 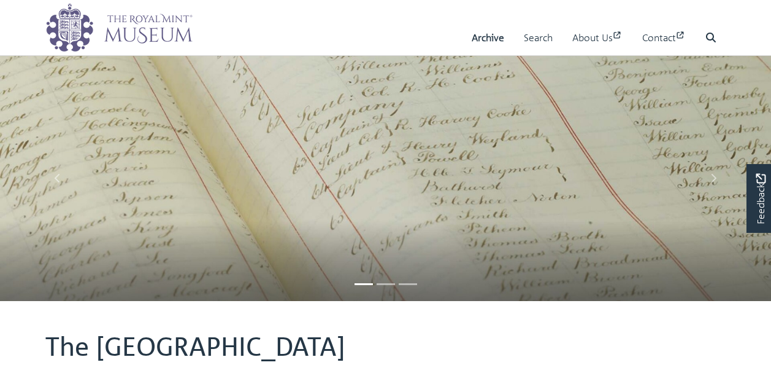 I want to click on a: Move to next slideshow image, so click(x=713, y=178).